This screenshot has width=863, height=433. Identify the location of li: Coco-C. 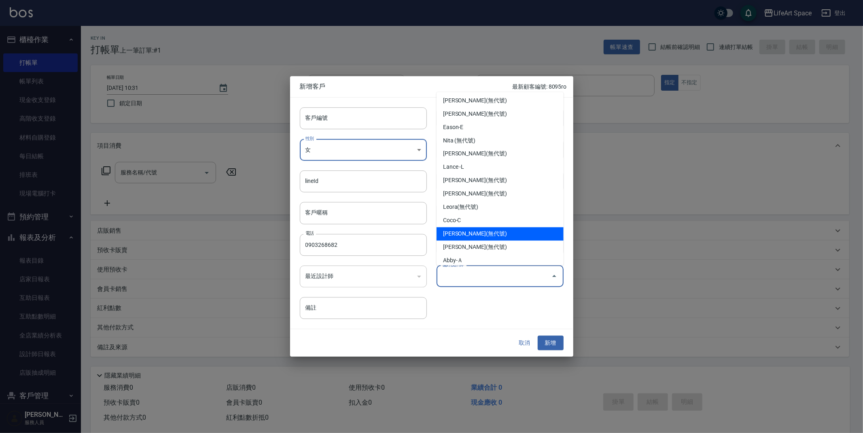
(500, 220).